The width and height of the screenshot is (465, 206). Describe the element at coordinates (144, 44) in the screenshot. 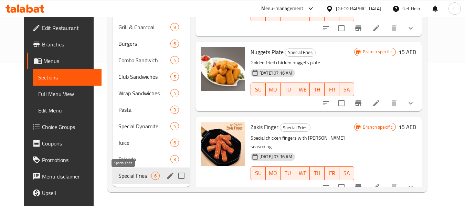

I see `div: Burgers` at that location.